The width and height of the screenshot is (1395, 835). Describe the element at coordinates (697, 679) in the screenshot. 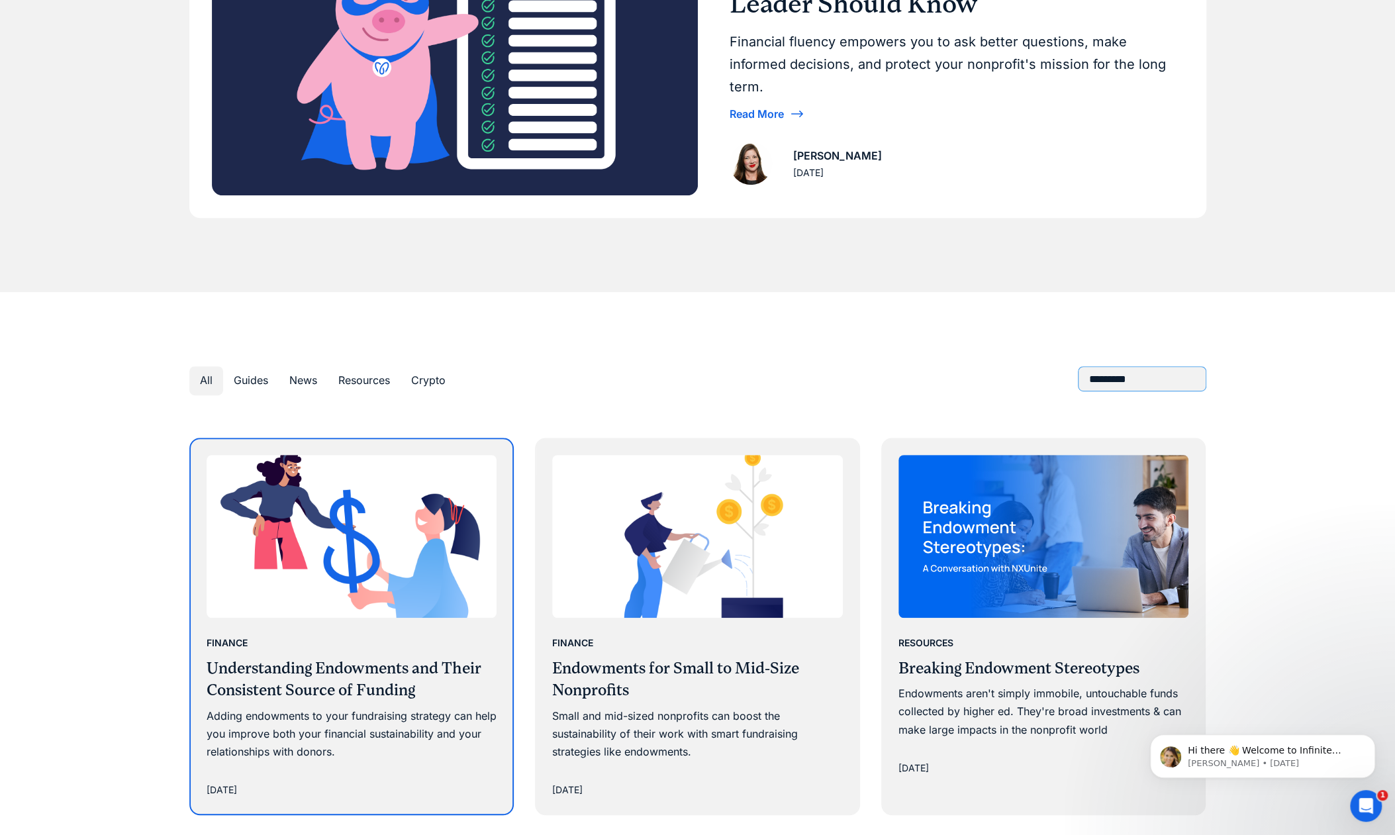

I see `h3: Endowments for Small to Mid-Size Nonprofits` at that location.